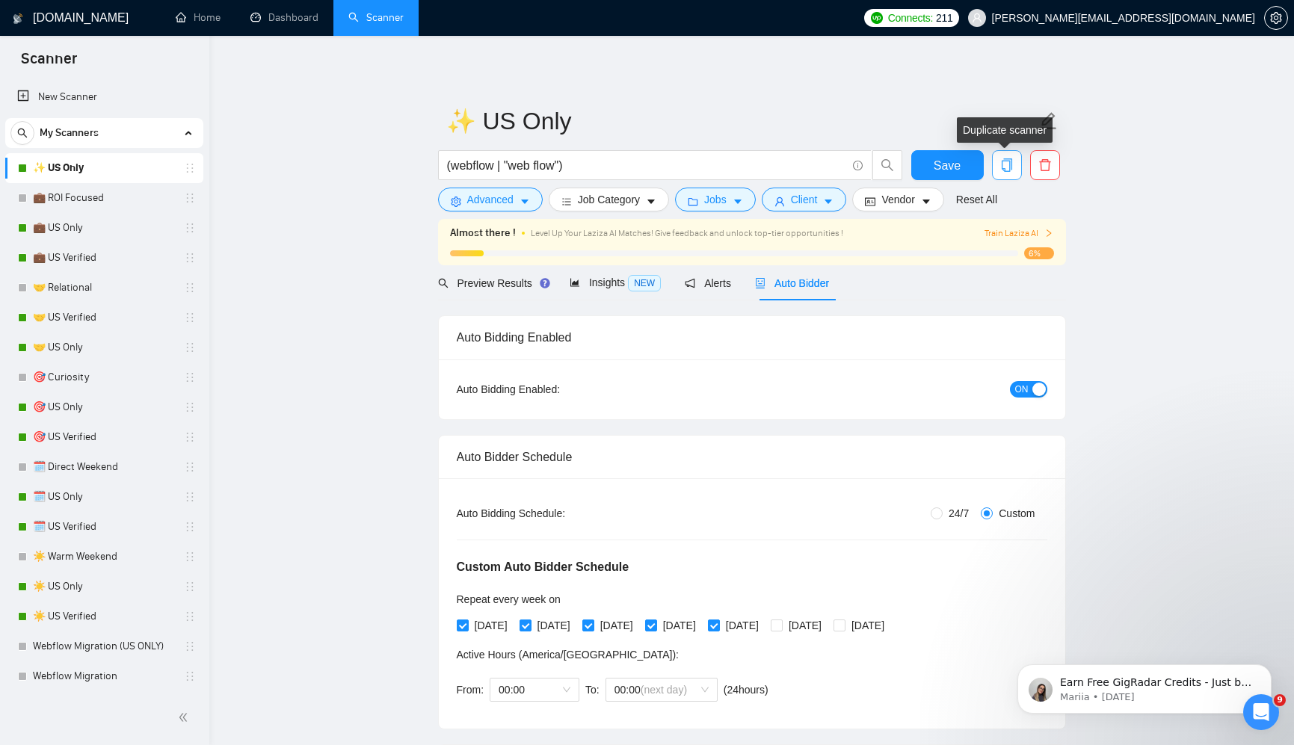 Image resolution: width=1294 pixels, height=745 pixels. I want to click on span: 9, so click(1280, 700).